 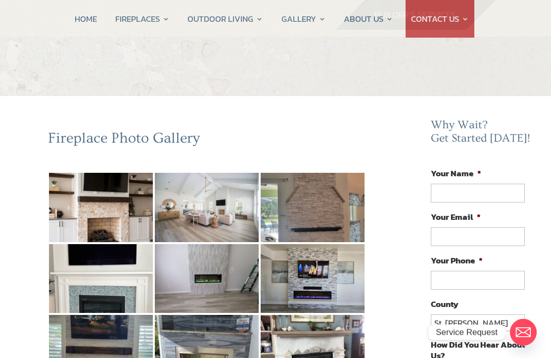 What do you see at coordinates (523, 332) in the screenshot?
I see `a: Email` at bounding box center [523, 332].